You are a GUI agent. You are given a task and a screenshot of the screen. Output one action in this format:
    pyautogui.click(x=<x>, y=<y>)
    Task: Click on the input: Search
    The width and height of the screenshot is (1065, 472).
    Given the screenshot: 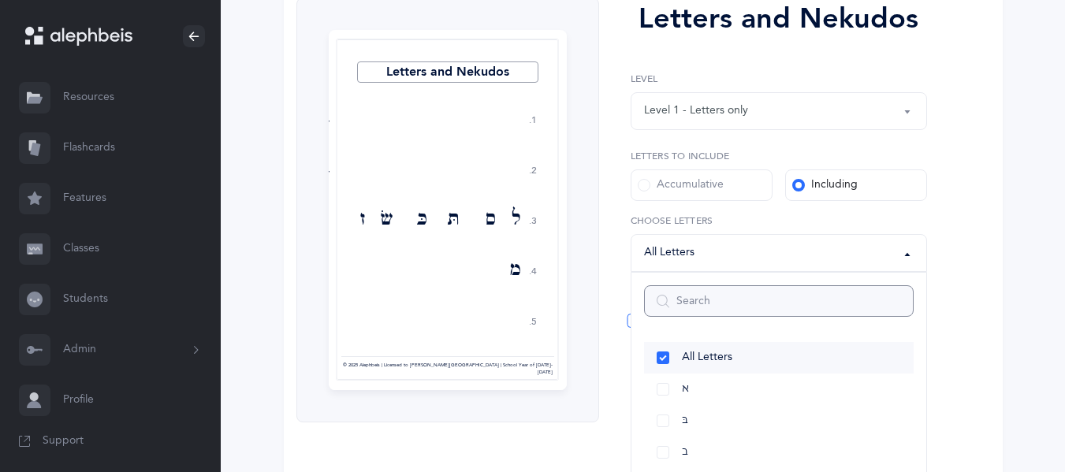 What is the action you would take?
    pyautogui.click(x=779, y=301)
    